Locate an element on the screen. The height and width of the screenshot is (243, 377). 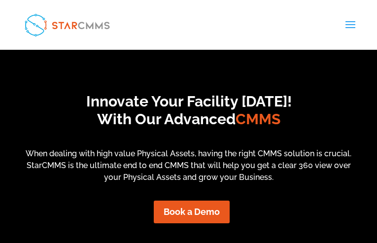
span: CMMS is located at coordinates (258, 119).